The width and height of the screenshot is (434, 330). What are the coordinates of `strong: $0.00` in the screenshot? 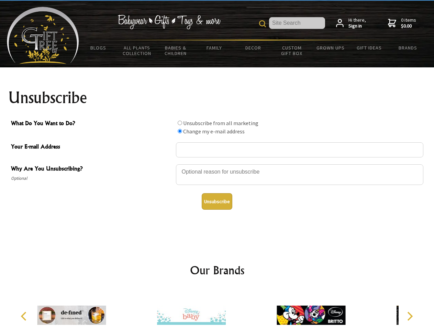 It's located at (408, 26).